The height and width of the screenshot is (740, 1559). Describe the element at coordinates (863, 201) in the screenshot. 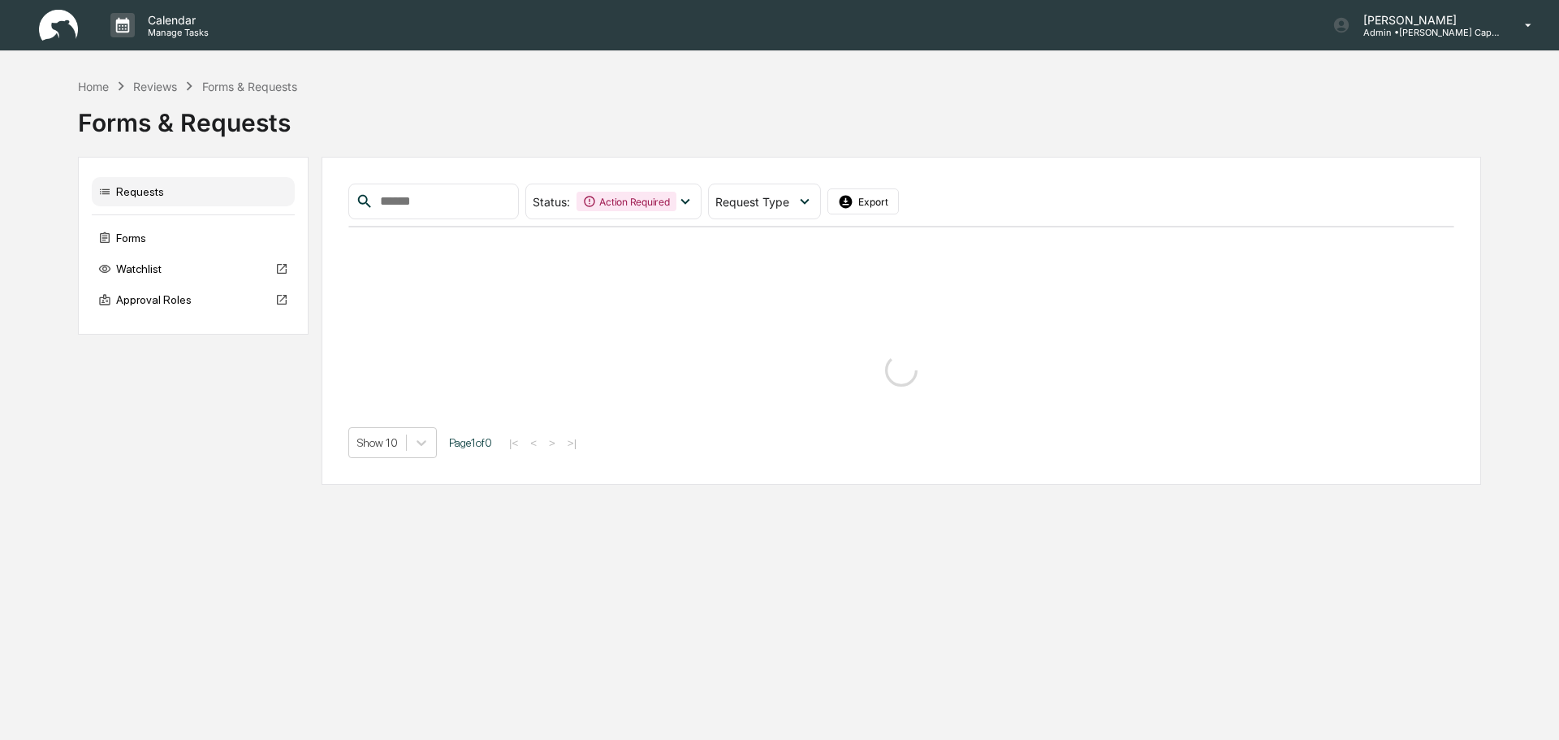

I see `button: Export` at that location.